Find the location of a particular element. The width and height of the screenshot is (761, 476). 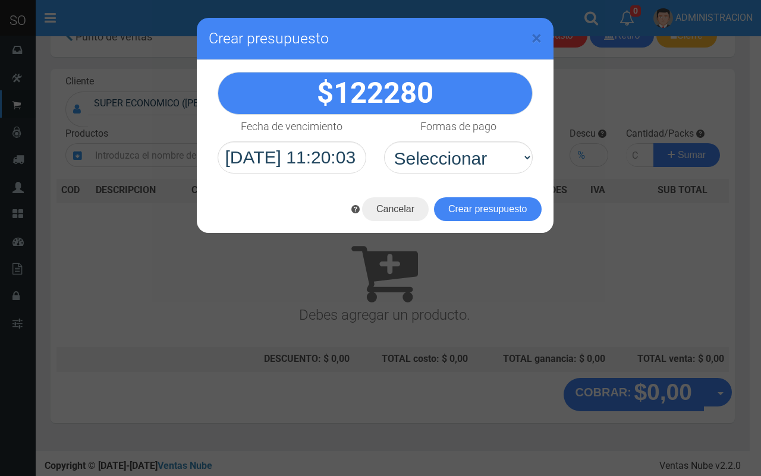

span: 122280 is located at coordinates (383, 93).